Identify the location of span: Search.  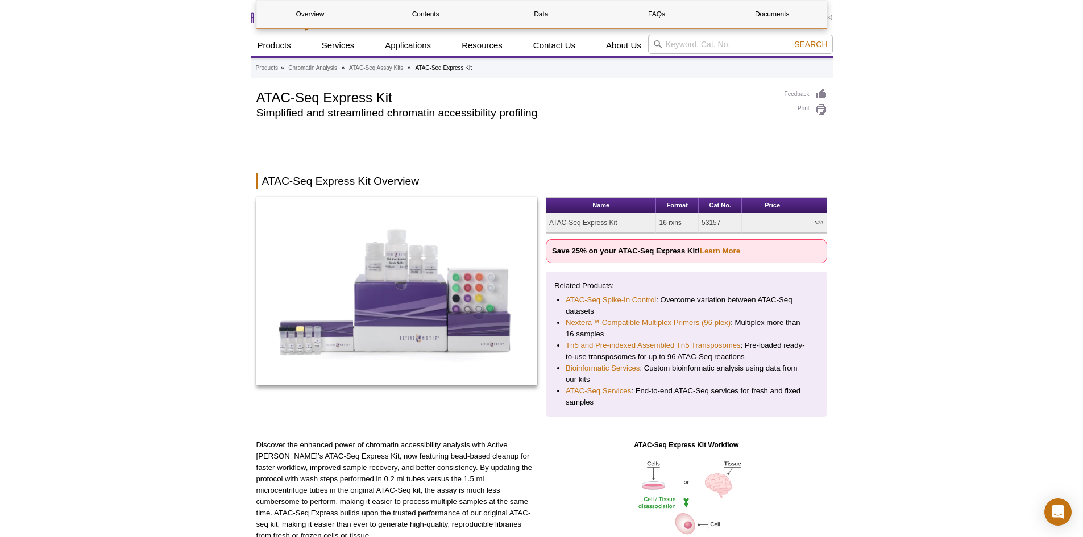
(811, 44).